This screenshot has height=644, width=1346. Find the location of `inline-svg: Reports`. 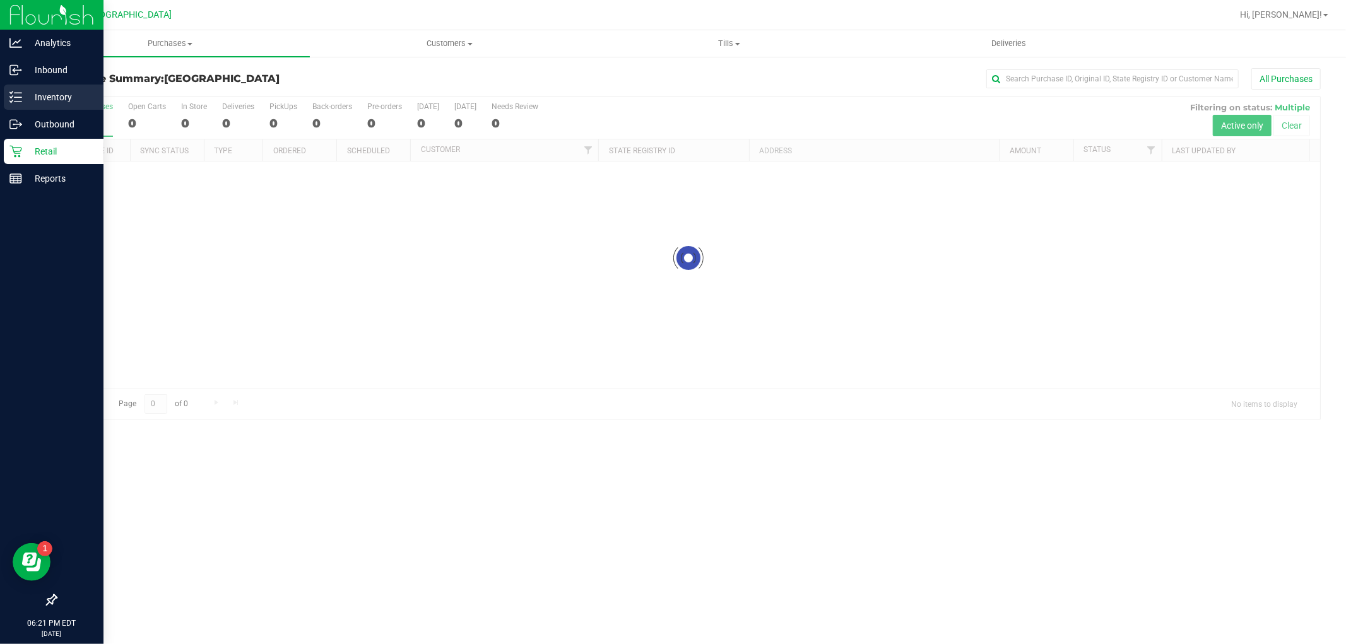

inline-svg: Reports is located at coordinates (16, 179).